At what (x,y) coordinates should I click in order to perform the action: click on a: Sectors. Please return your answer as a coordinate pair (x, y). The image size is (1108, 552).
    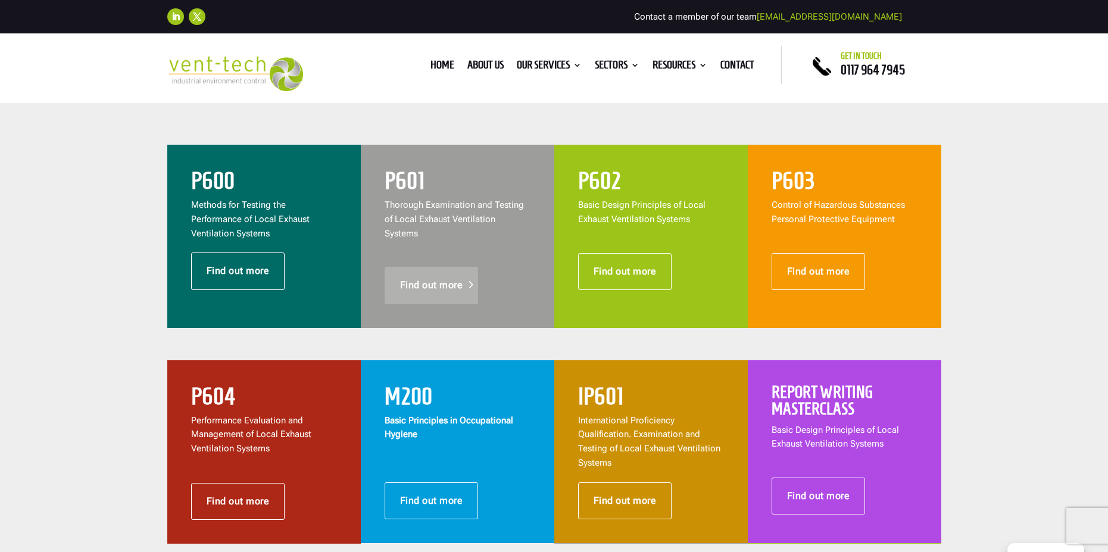
    Looking at the image, I should click on (617, 67).